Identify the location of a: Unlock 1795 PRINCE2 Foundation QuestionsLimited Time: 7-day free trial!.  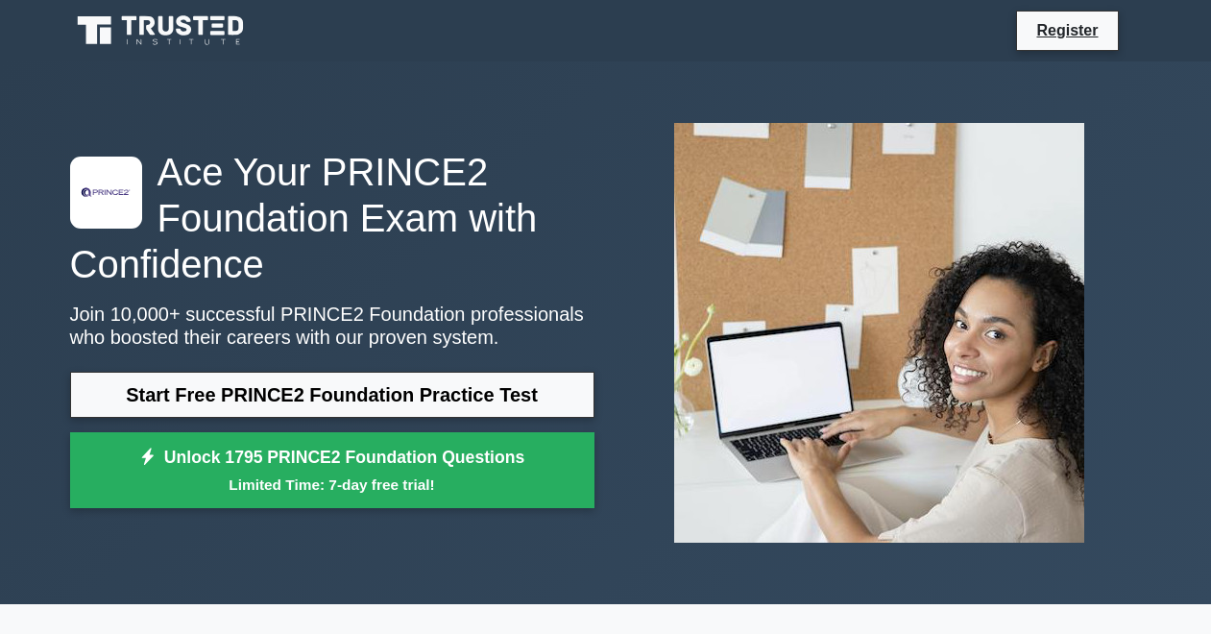
(332, 471).